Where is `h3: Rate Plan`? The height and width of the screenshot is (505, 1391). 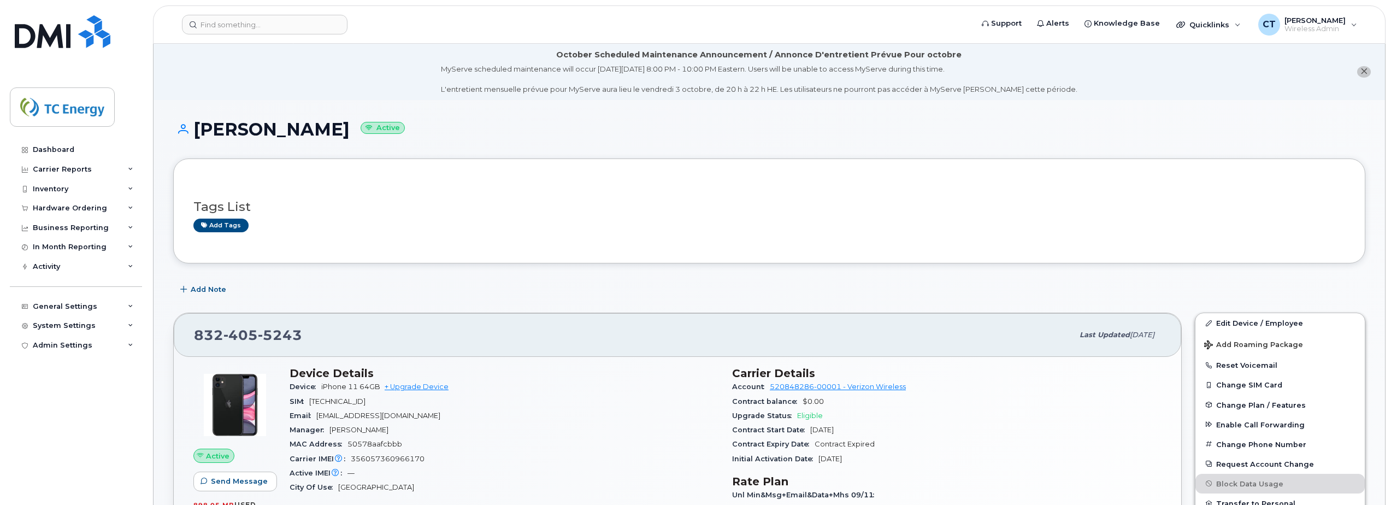
h3: Rate Plan is located at coordinates (947, 481).